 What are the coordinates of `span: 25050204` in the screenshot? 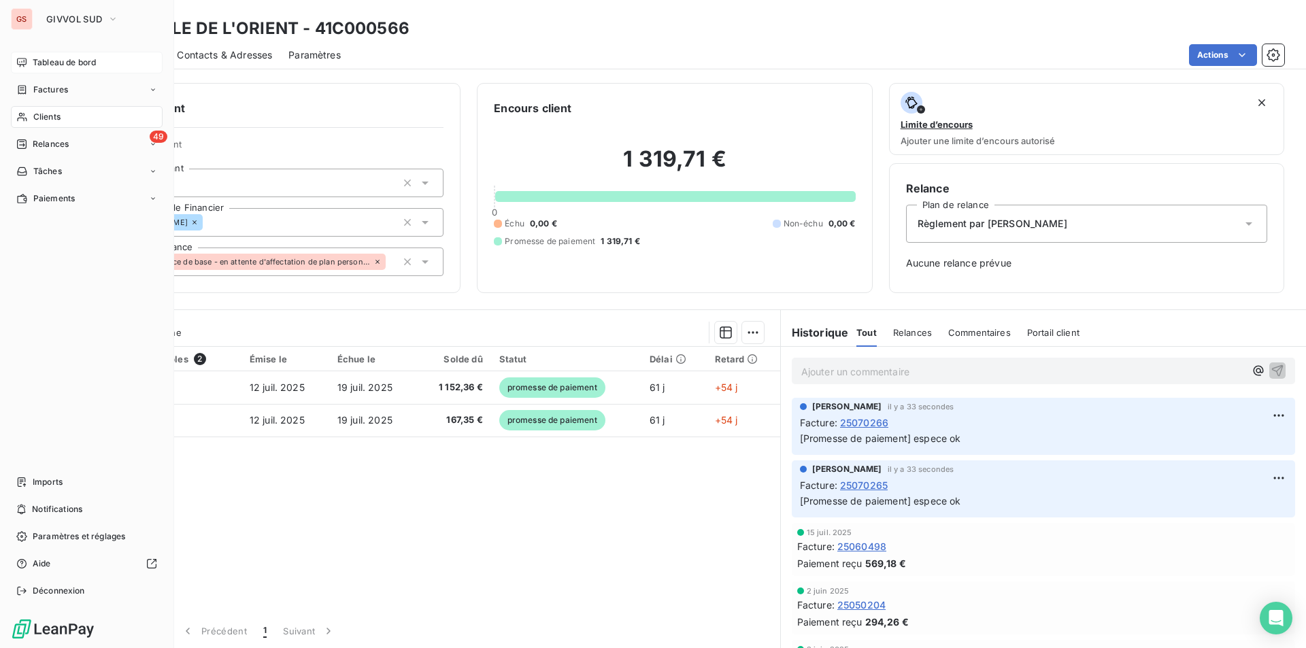 It's located at (861, 605).